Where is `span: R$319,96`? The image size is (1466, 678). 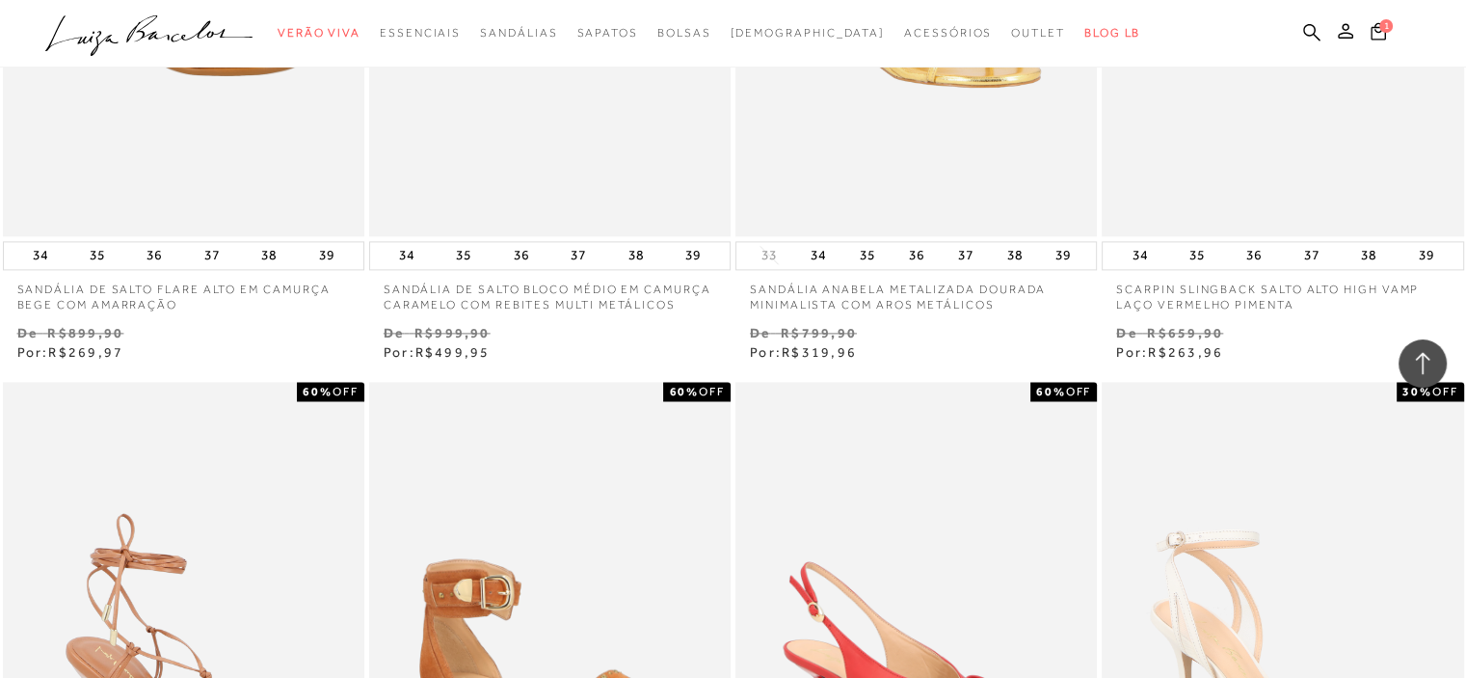 span: R$319,96 is located at coordinates (819, 352).